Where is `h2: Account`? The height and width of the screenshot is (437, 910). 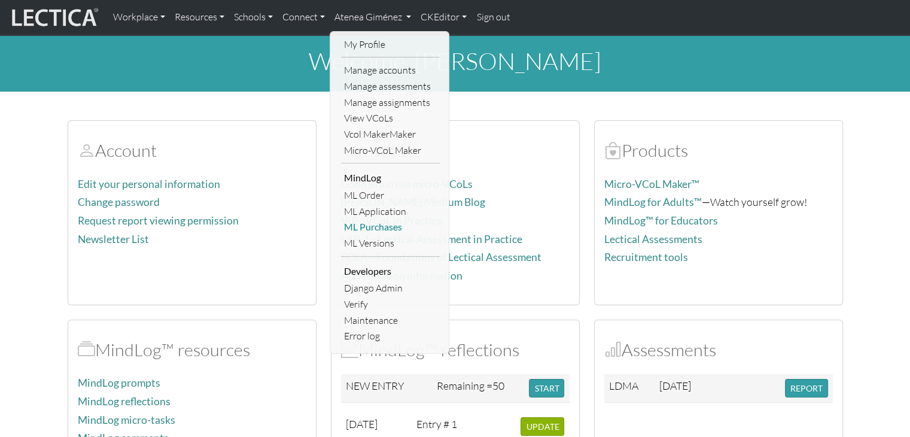
h2: Account is located at coordinates (192, 150).